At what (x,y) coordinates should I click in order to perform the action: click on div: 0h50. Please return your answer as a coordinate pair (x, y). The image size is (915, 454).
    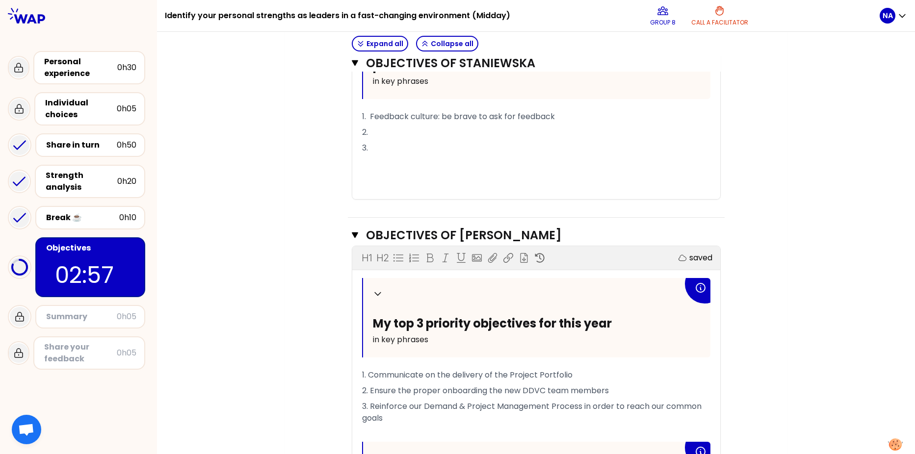
    Looking at the image, I should click on (127, 145).